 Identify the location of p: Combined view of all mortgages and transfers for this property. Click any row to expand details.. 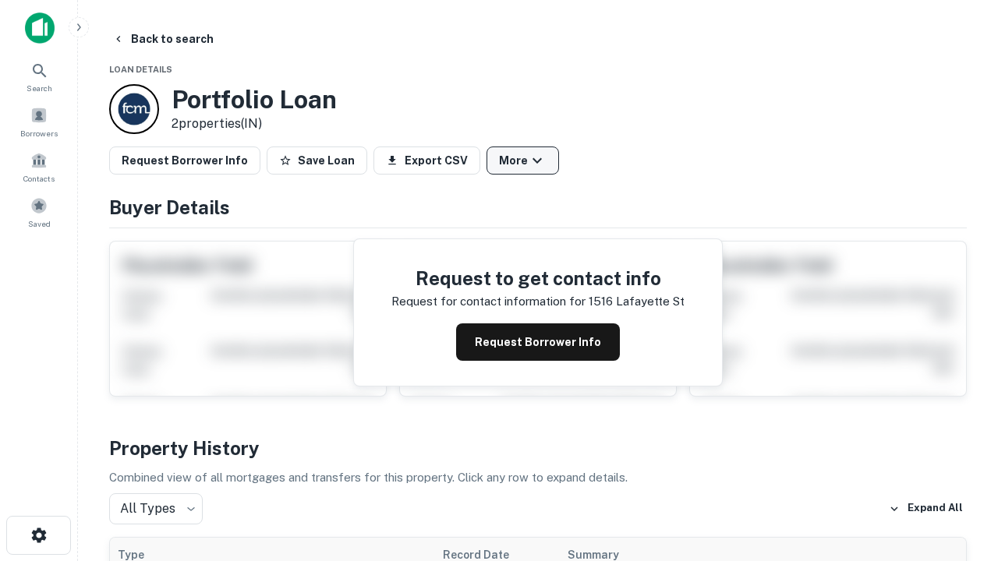
(538, 478).